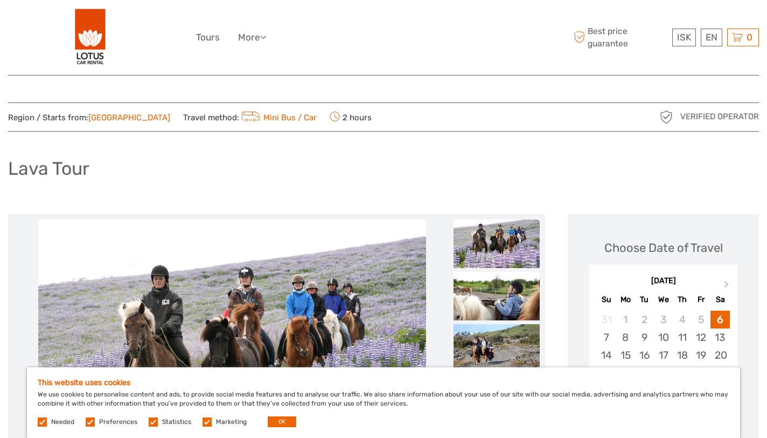 The image size is (767, 438). I want to click on div: Not available Tuesday, September 2nd, 2025, so click(645, 319).